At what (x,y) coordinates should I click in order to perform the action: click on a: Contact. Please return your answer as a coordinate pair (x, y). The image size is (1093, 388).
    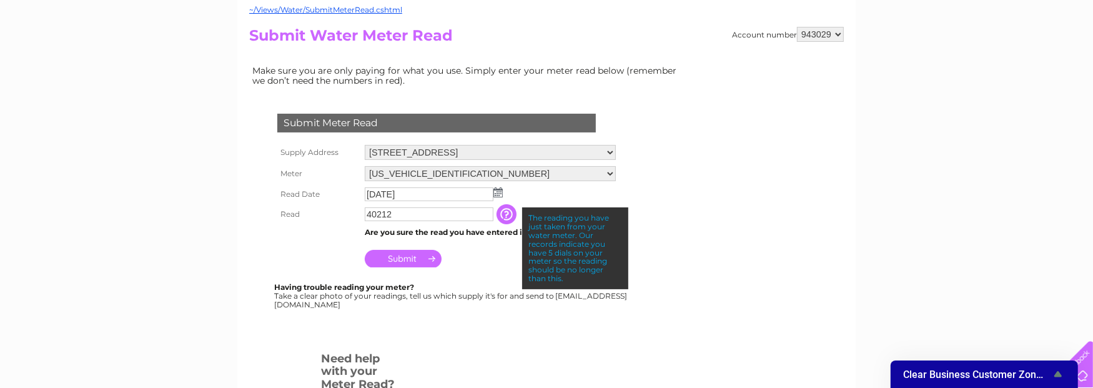
    Looking at the image, I should click on (1025, 57).